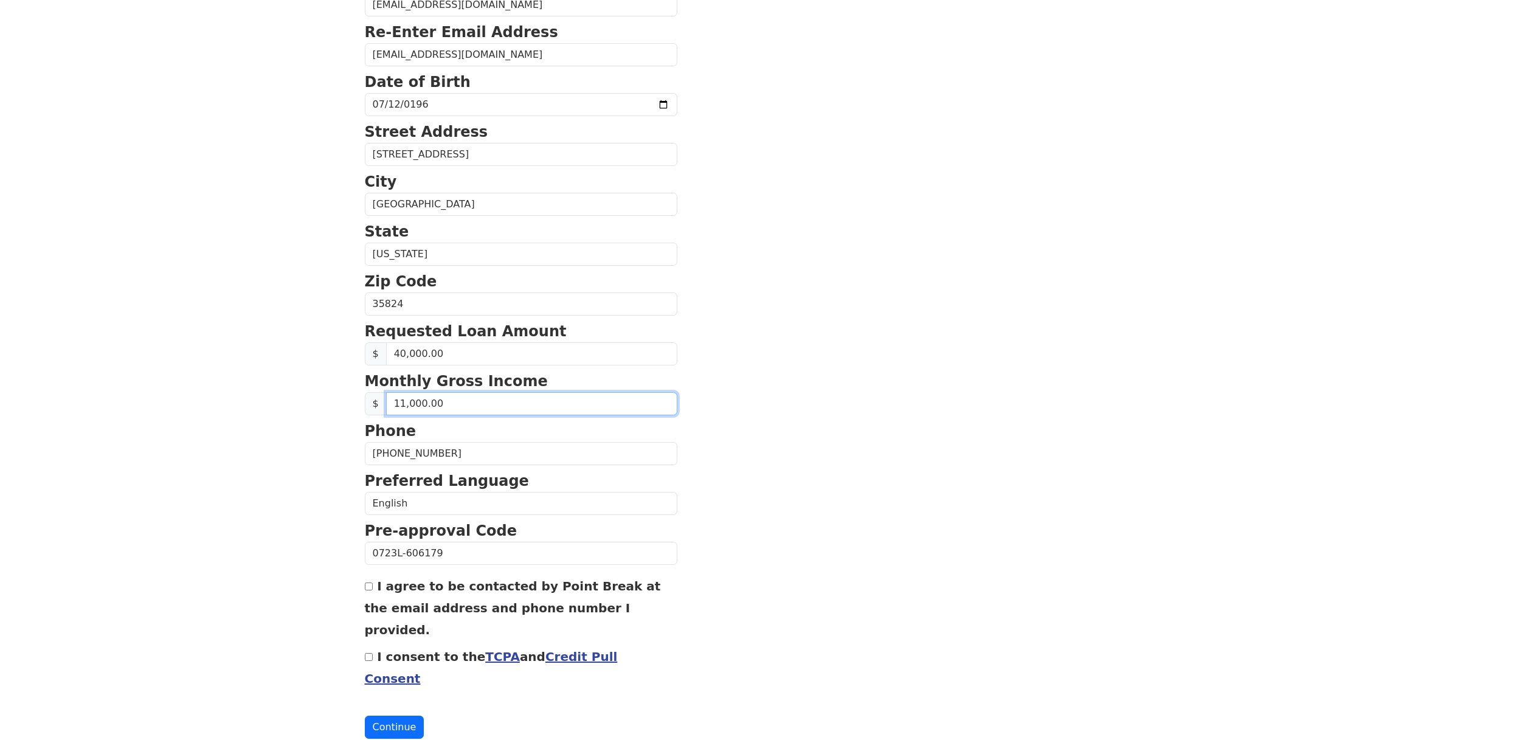 The image size is (1517, 740). What do you see at coordinates (521, 55) in the screenshot?
I see `input: Re-Enter Email Address` at bounding box center [521, 55].